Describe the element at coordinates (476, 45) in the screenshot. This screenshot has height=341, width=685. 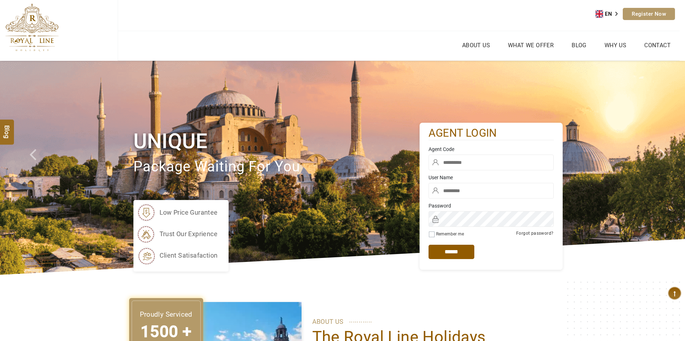
I see `a: About Us` at that location.